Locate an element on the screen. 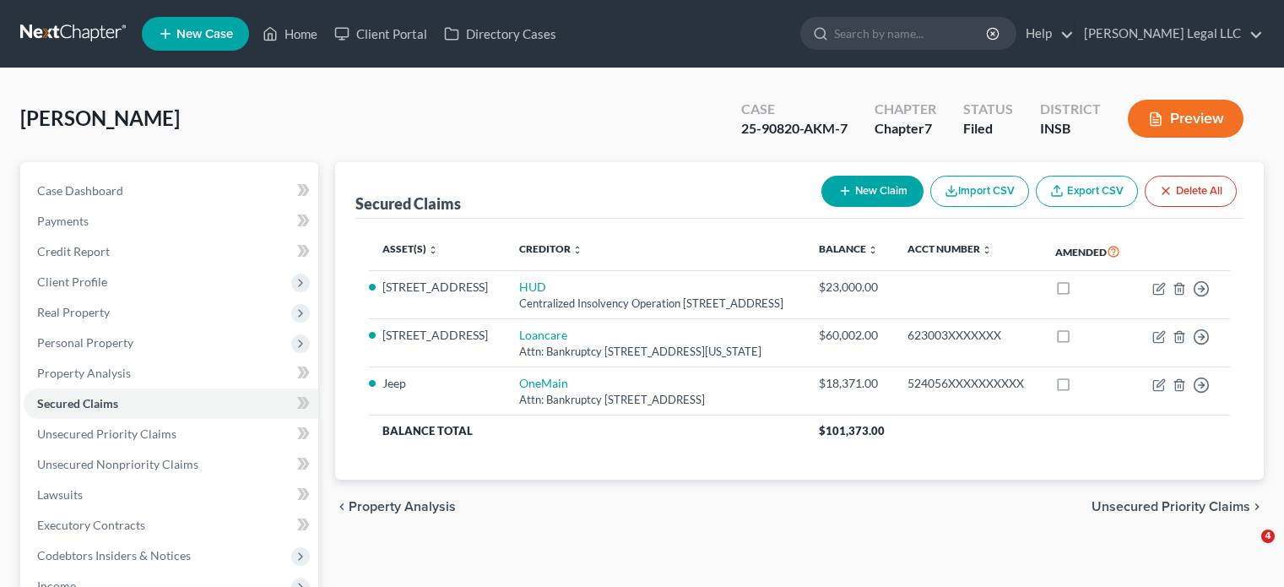 This screenshot has height=587, width=1284. span: Real Property is located at coordinates (73, 311).